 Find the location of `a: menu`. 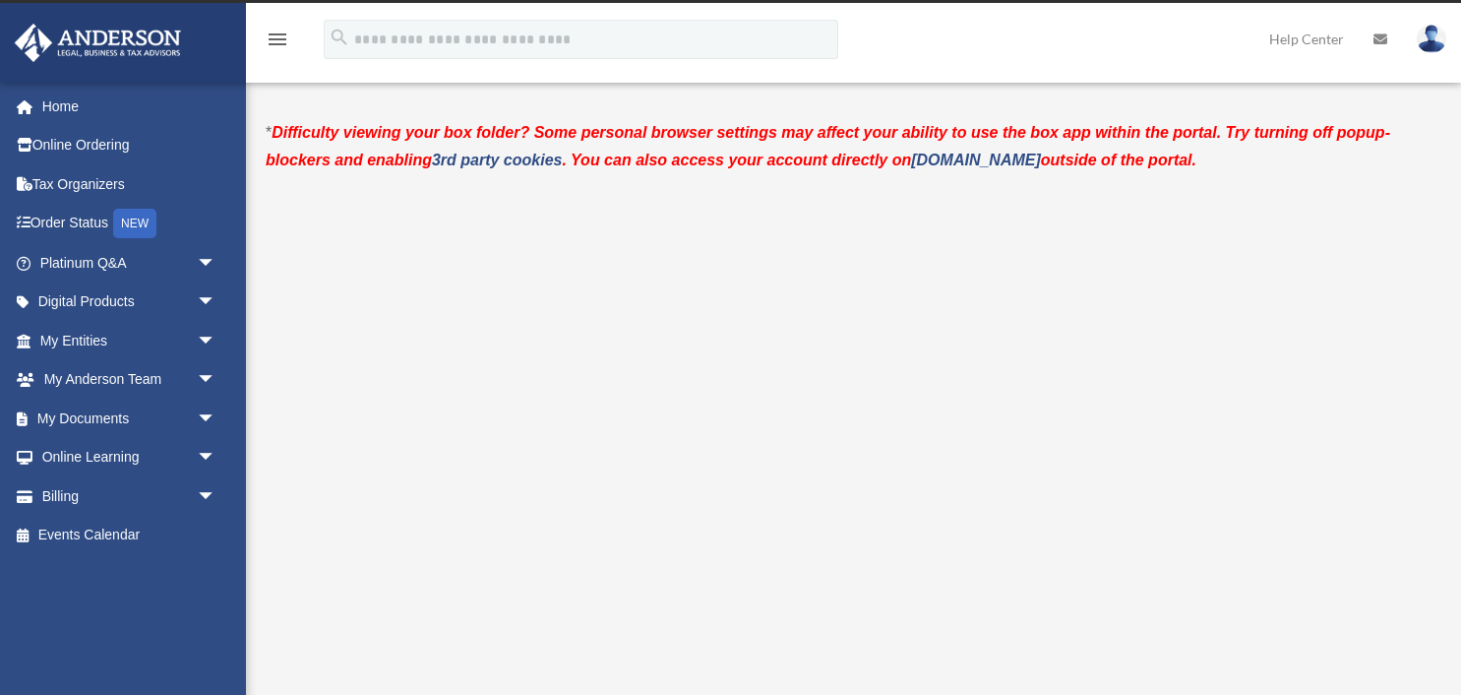

a: menu is located at coordinates (277, 42).